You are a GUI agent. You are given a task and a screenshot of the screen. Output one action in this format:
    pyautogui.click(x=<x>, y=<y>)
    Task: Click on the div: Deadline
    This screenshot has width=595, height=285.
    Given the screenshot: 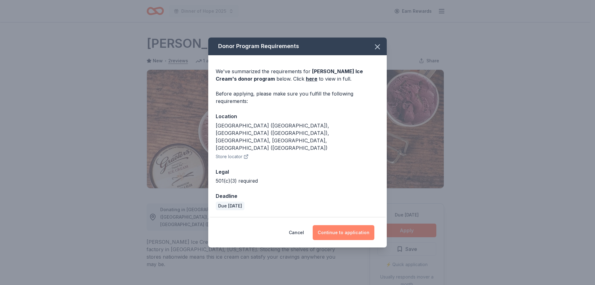 What is the action you would take?
    pyautogui.click(x=297, y=196)
    